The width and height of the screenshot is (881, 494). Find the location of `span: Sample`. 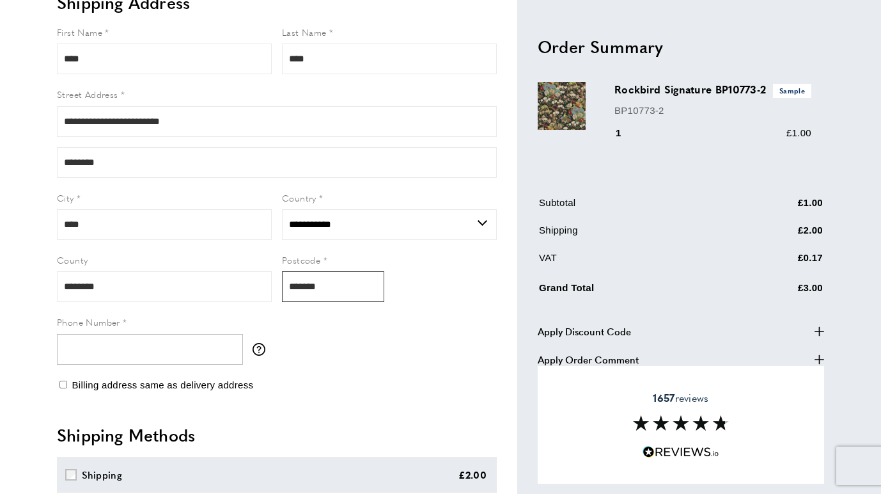

span: Sample is located at coordinates (792, 90).